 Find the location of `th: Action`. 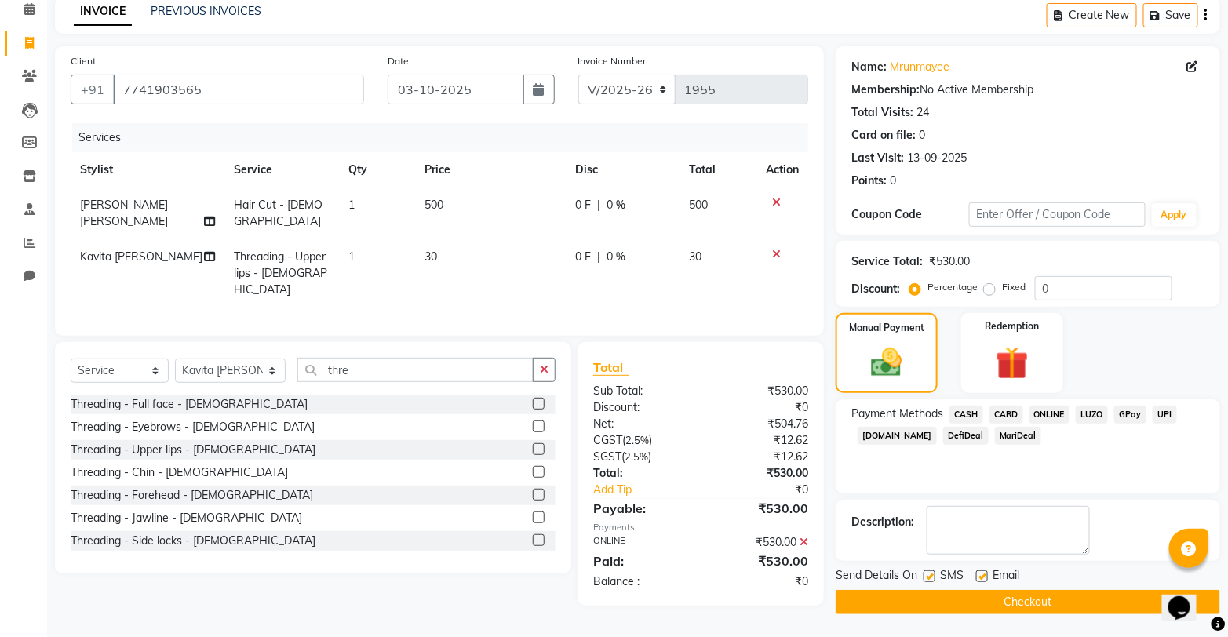

th: Action is located at coordinates (782, 170).